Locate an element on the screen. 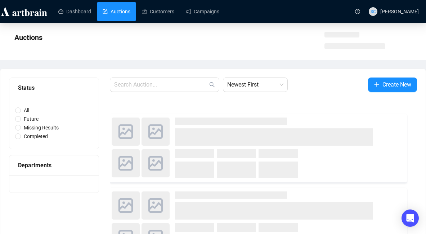 The height and width of the screenshot is (234, 426). span: question-circle is located at coordinates (358, 12).